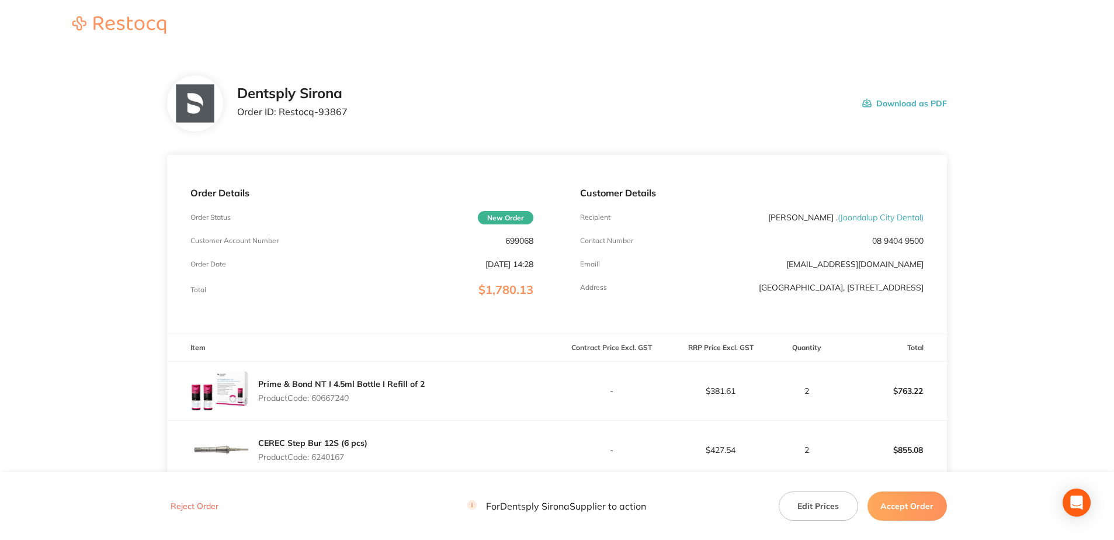 This screenshot has width=1114, height=540. What do you see at coordinates (312, 443) in the screenshot?
I see `a: CEREC Step Bur 12S (6 pcs)` at bounding box center [312, 443].